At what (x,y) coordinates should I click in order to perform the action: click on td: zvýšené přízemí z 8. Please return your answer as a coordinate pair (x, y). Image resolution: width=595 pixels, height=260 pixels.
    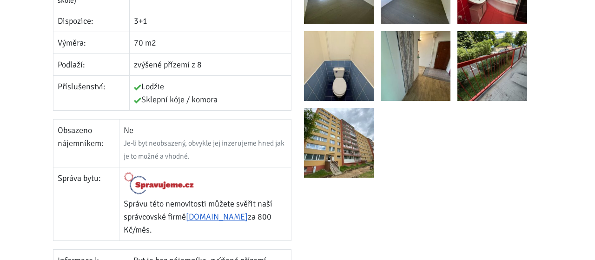
    Looking at the image, I should click on (210, 65).